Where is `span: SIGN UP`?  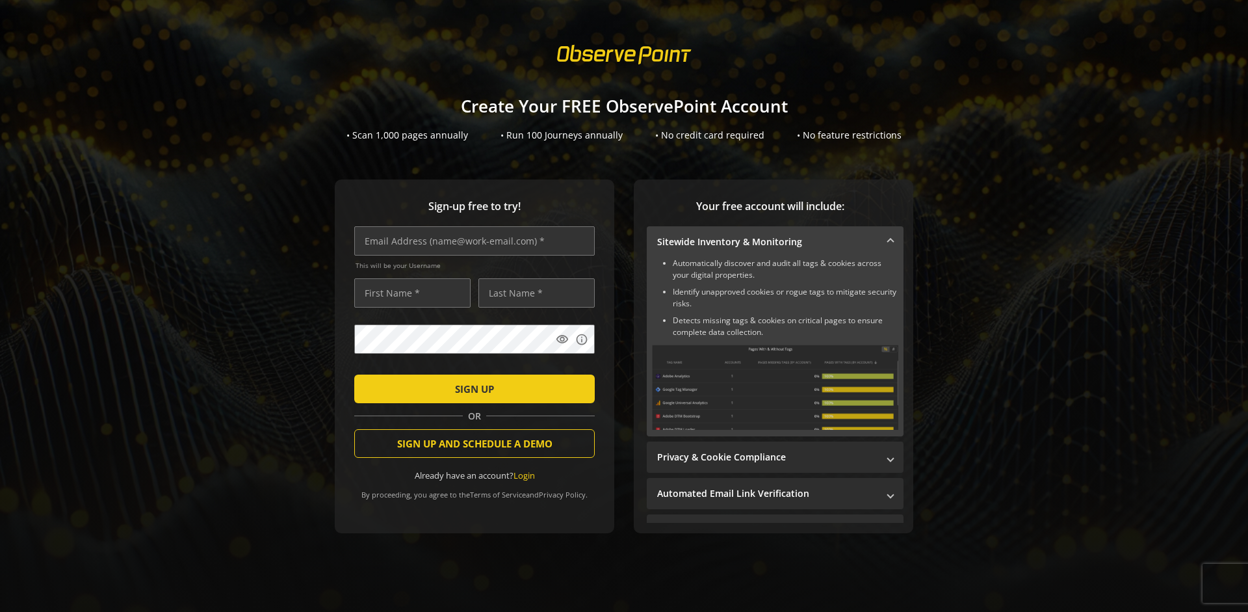 span: SIGN UP is located at coordinates (475, 389).